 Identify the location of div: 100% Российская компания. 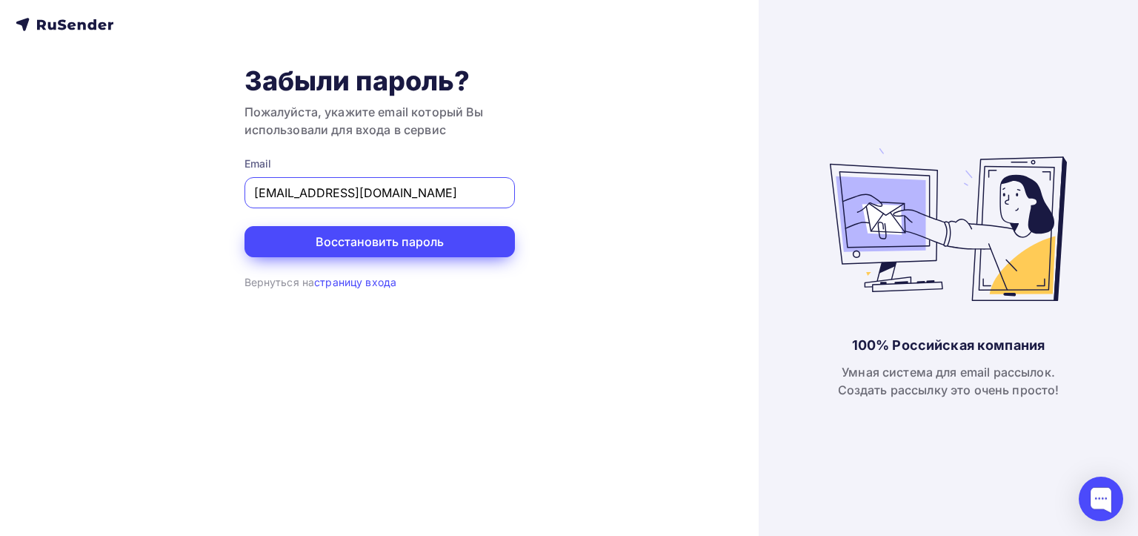
(948, 345).